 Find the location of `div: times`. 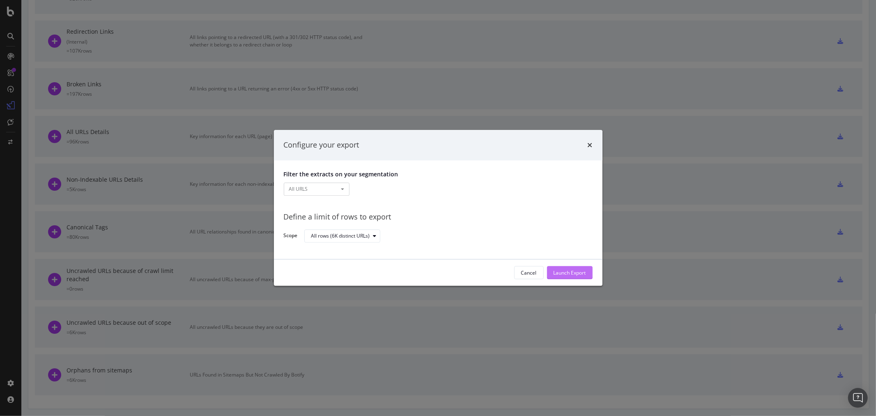

div: times is located at coordinates (590, 145).